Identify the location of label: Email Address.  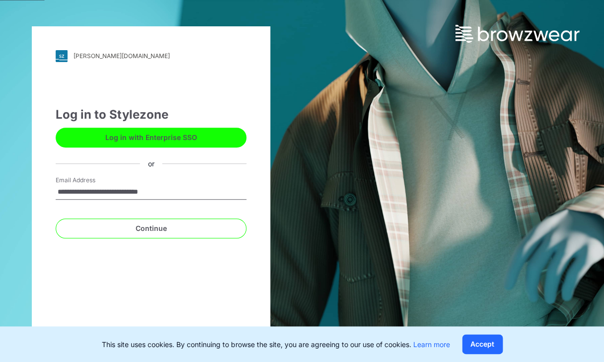
(90, 180).